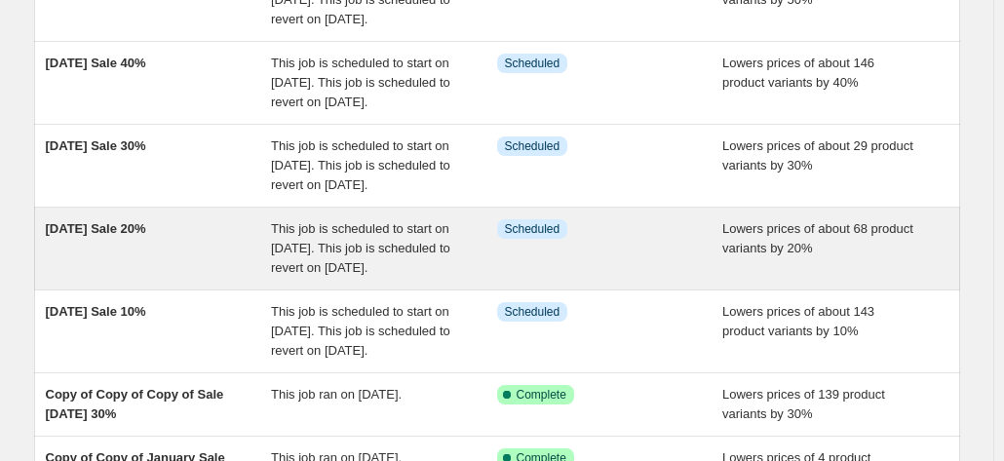  What do you see at coordinates (803, 403) in the screenshot?
I see `span: Lowers prices of 139 product variants by 30%` at bounding box center [803, 403].